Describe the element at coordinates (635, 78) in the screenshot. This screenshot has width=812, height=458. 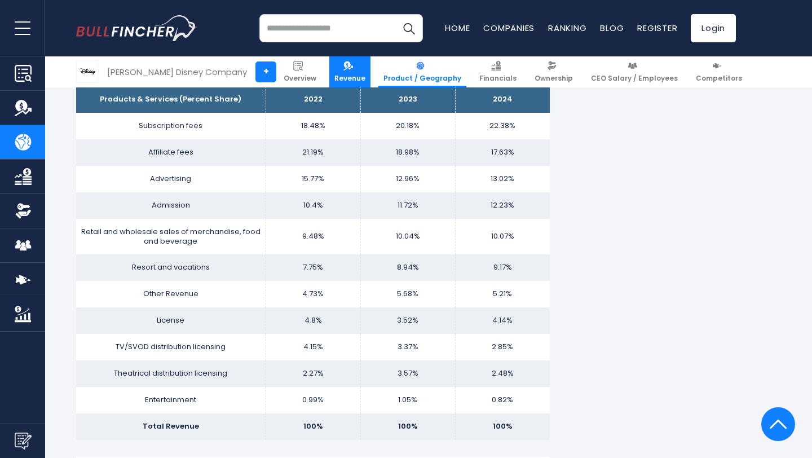
I see `span: CEO Salary / Employees` at that location.